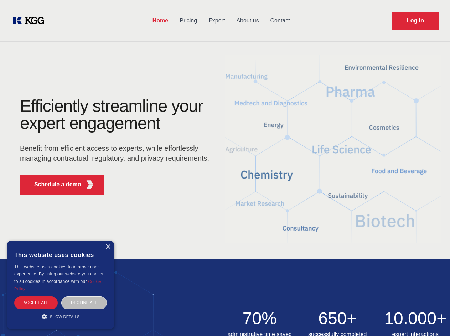  I want to click on a: About us, so click(247, 21).